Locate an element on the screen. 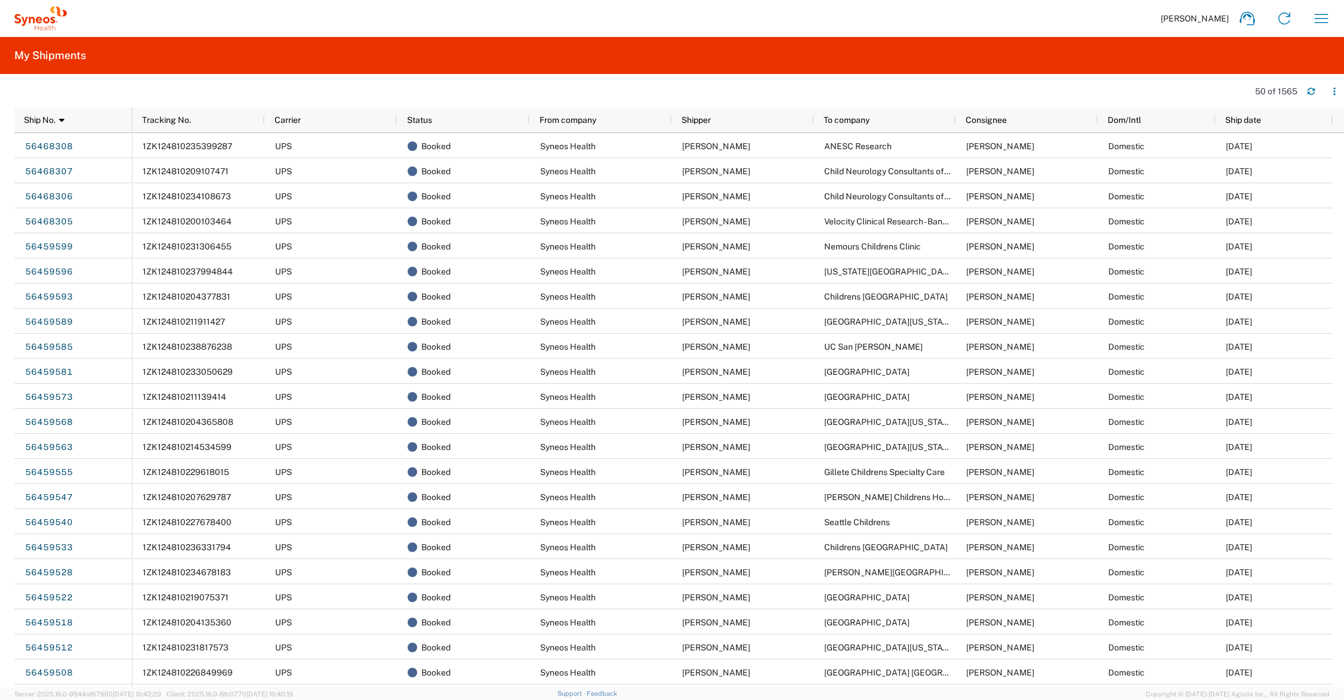 This screenshot has height=700, width=1344. span: 1ZK124810204377831 is located at coordinates (186, 297).